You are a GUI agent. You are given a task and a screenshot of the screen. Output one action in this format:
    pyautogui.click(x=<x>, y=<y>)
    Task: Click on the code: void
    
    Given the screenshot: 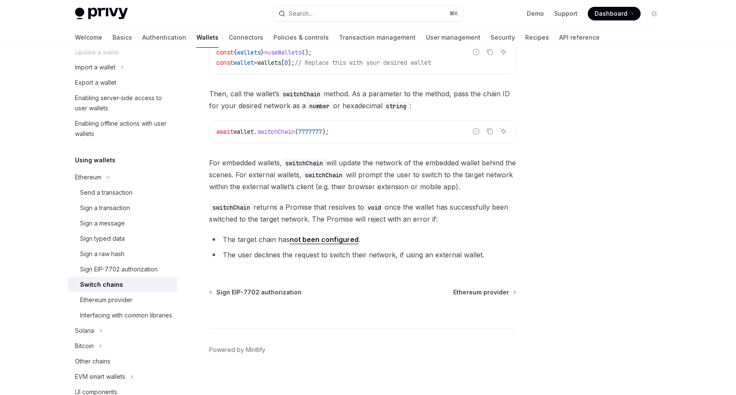 What is the action you would take?
    pyautogui.click(x=374, y=207)
    